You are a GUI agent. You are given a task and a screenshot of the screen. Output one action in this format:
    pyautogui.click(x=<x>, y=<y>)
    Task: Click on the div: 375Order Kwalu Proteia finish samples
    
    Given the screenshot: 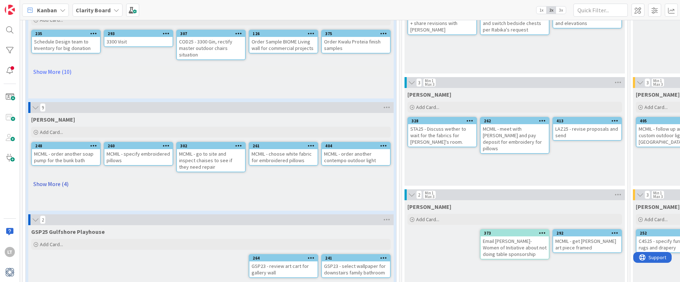 What is the action you would take?
    pyautogui.click(x=356, y=42)
    